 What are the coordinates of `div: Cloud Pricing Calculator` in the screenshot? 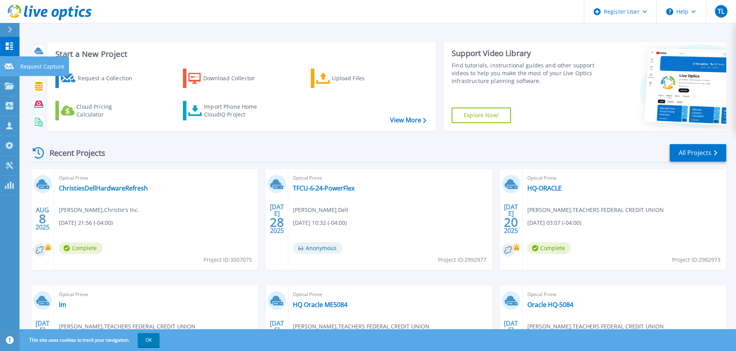 It's located at (108, 111).